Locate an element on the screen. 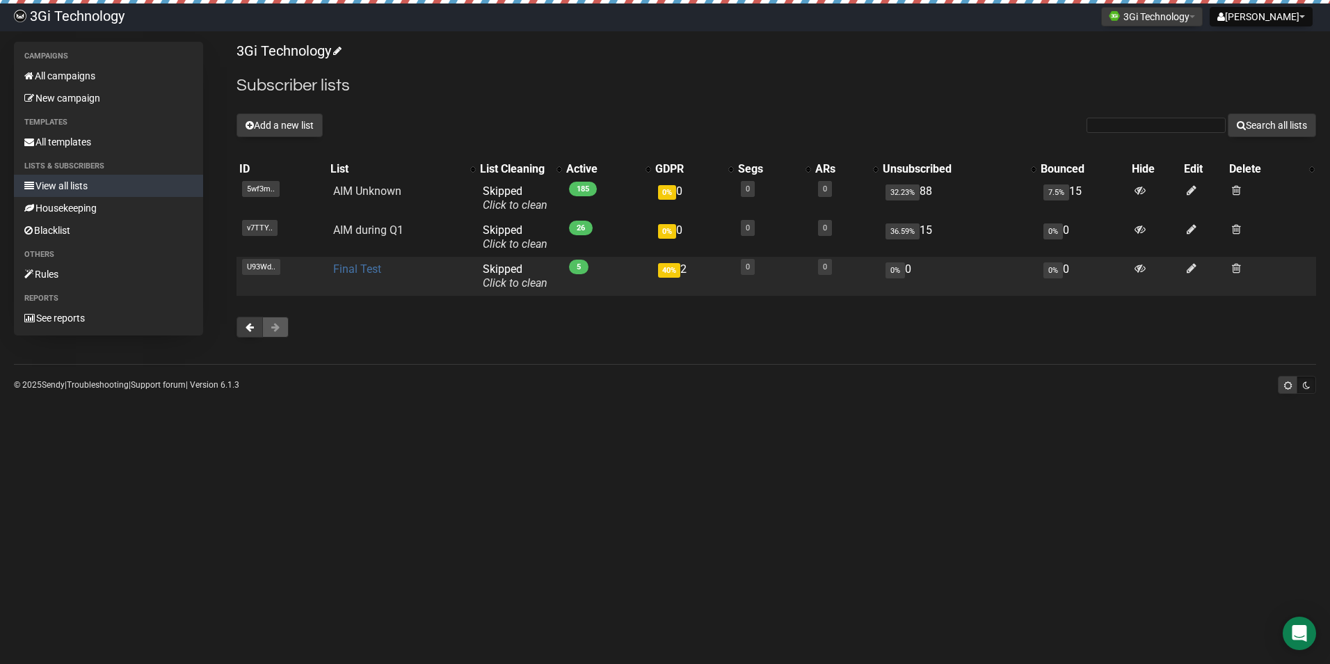 The height and width of the screenshot is (664, 1330). a: Sendy is located at coordinates (53, 385).